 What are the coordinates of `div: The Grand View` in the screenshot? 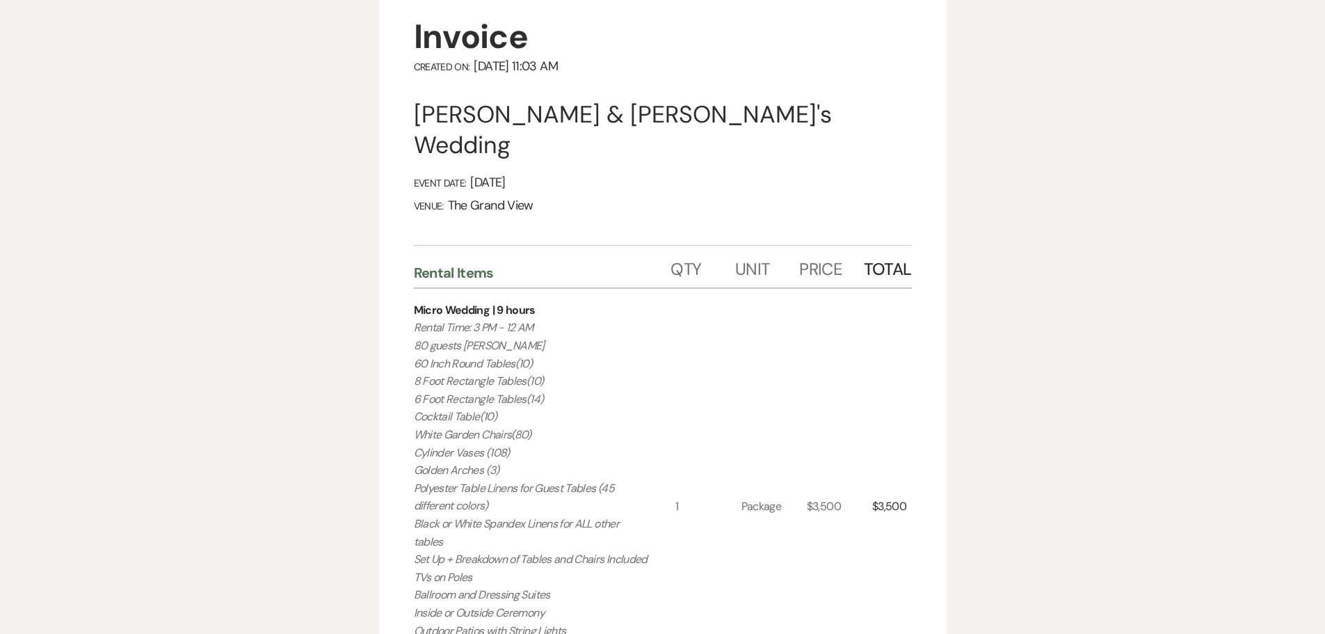 It's located at (663, 205).